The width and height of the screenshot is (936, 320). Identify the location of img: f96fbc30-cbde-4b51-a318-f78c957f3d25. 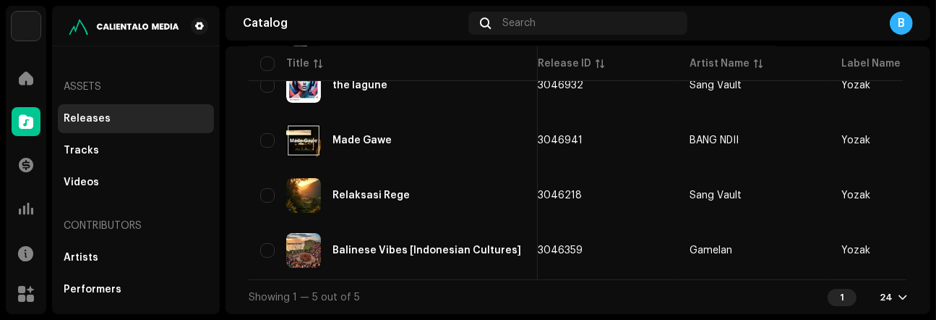
(304, 195).